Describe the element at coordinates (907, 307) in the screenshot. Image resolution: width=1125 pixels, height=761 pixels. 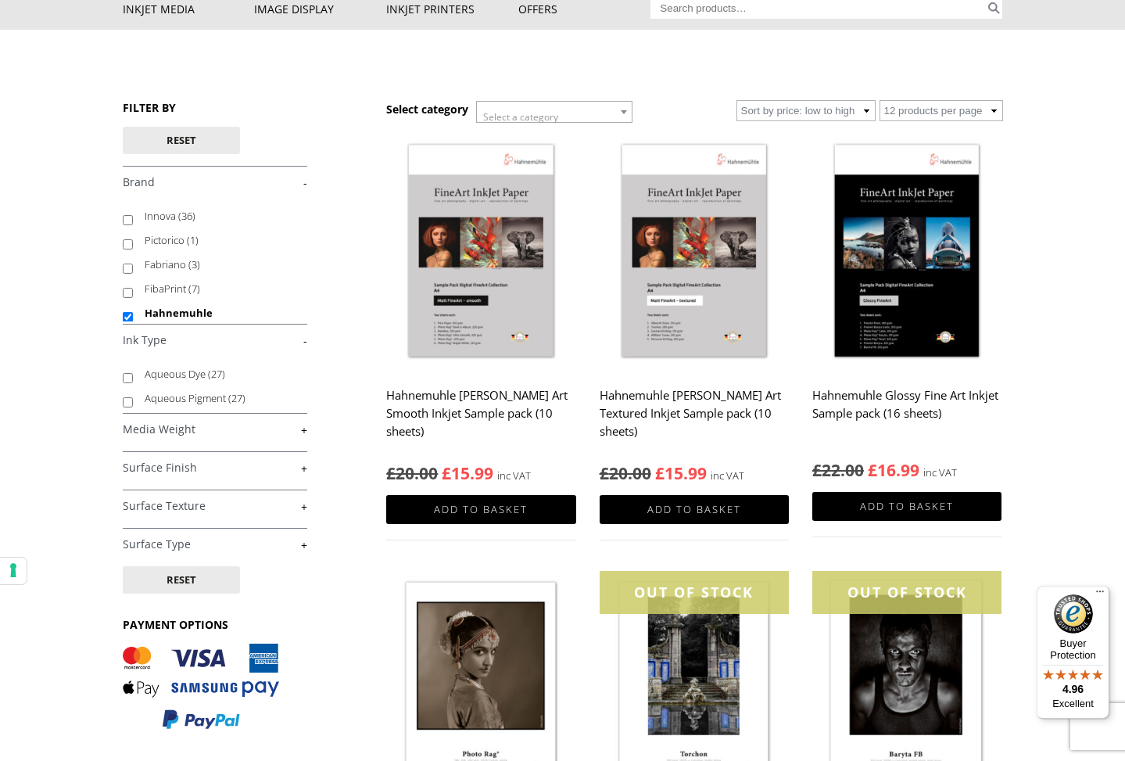
I see `a: Hahnemuhle Glossy Fine Art Inkjet Sample pack (16 sheets) inc VAT` at that location.